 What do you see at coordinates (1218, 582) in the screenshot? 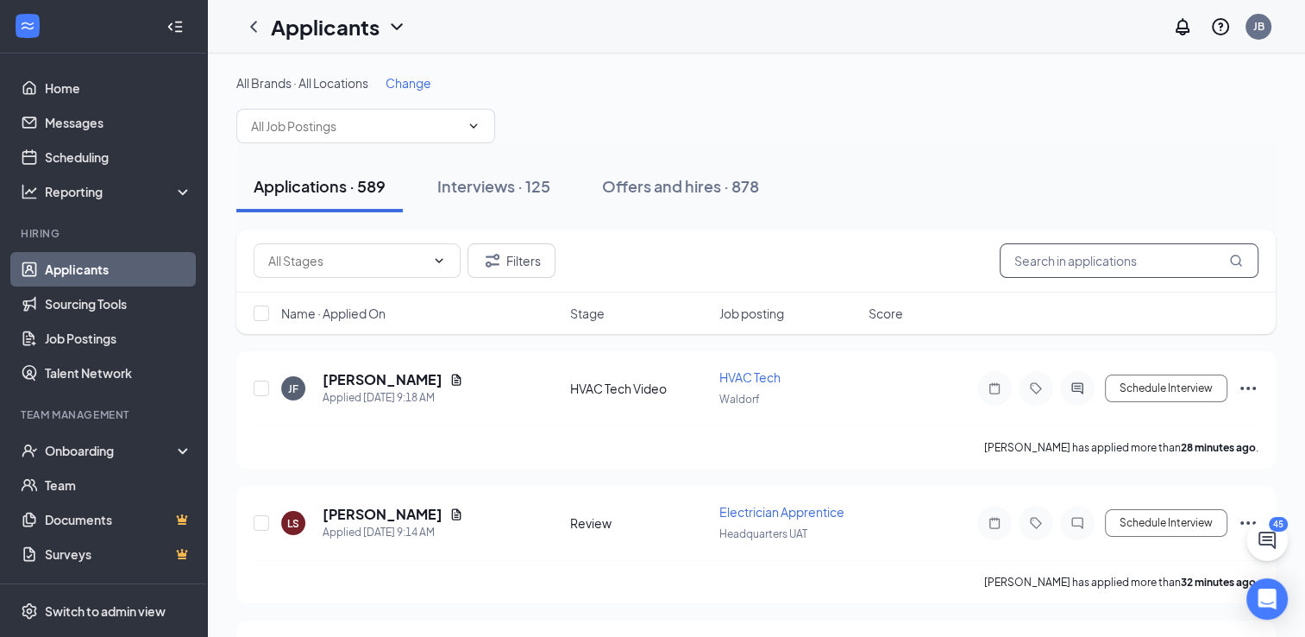
I see `b: 32 minutes ago` at bounding box center [1218, 582].